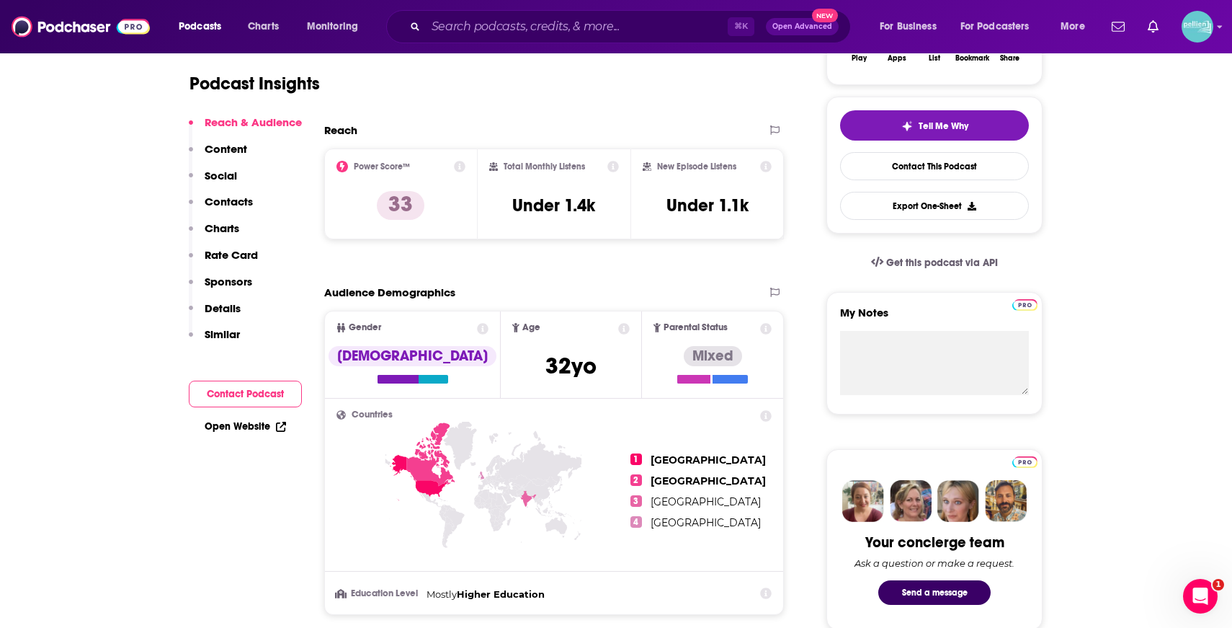 The image size is (1232, 628). I want to click on button: Content, so click(218, 155).